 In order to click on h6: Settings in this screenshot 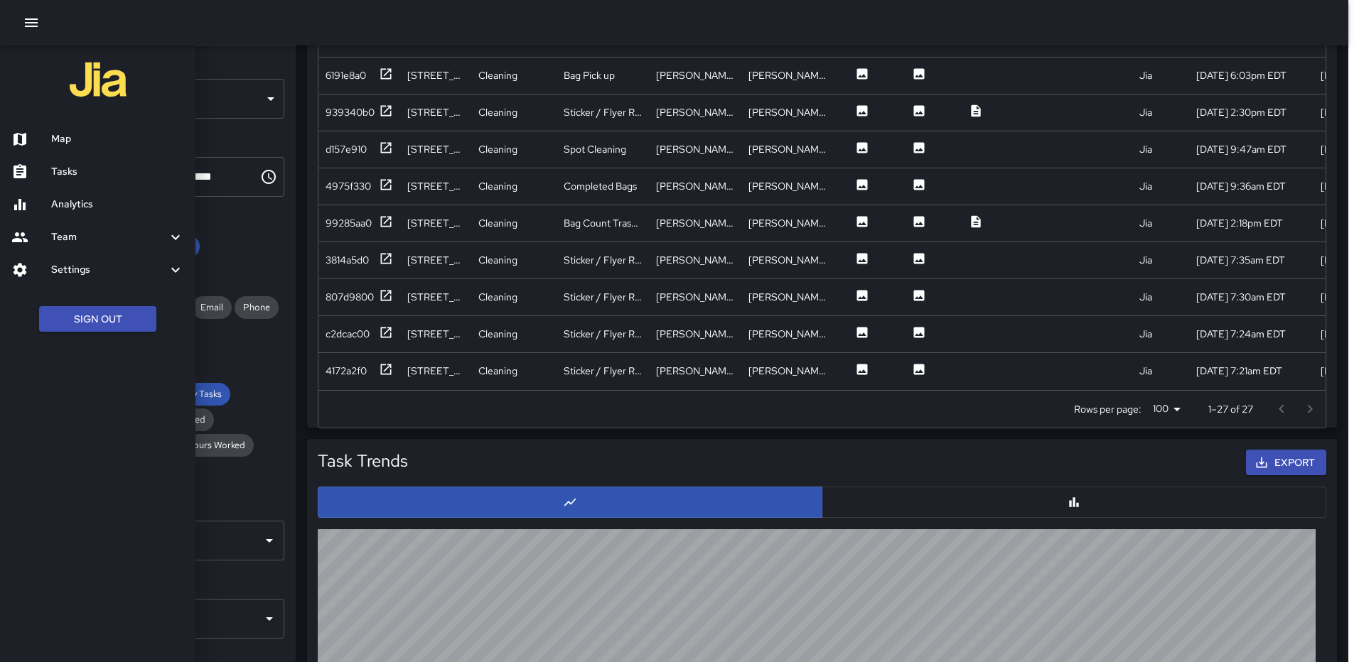, I will do `click(109, 270)`.